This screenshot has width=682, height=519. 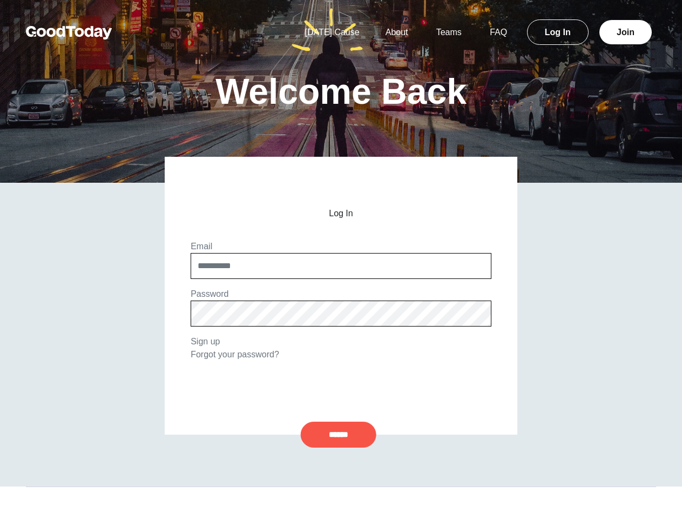 What do you see at coordinates (210, 293) in the screenshot?
I see `label: Password` at bounding box center [210, 293].